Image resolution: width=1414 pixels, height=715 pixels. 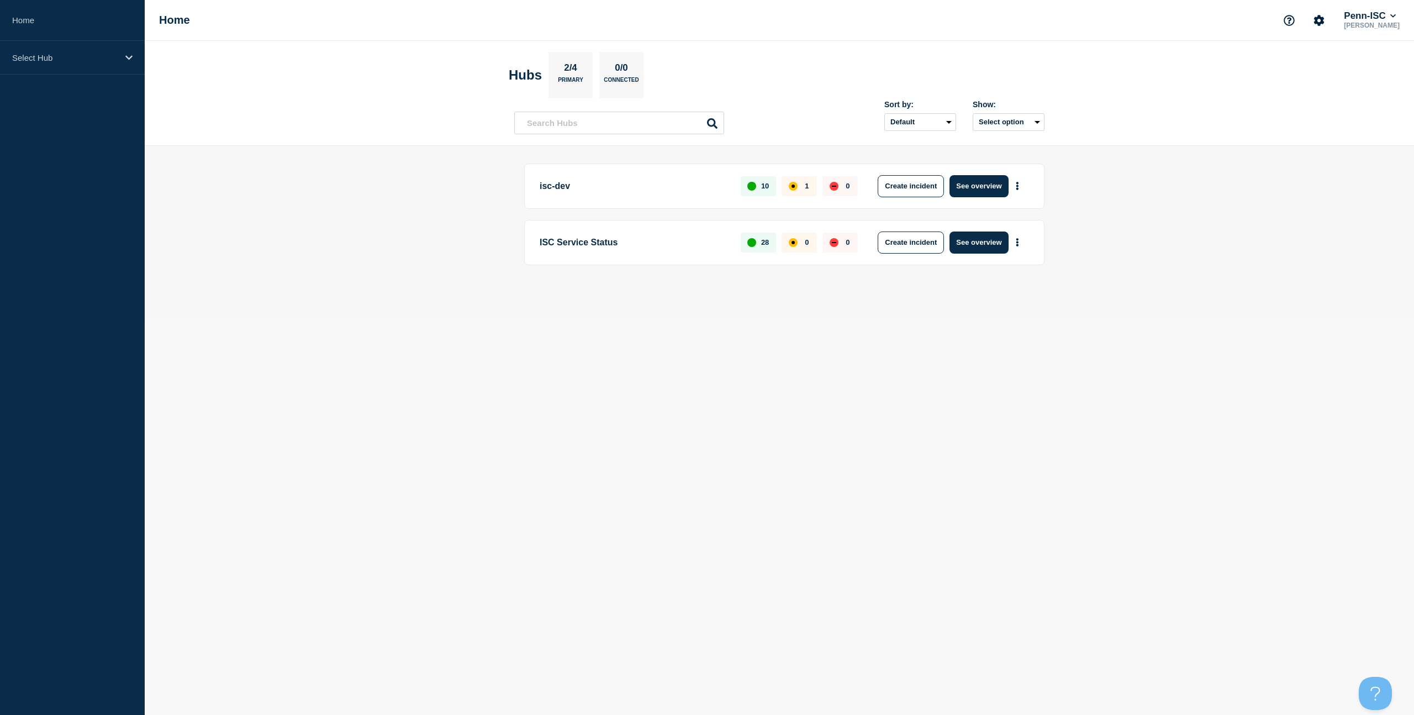 What do you see at coordinates (633, 242) in the screenshot?
I see `p: ISC Service Status` at bounding box center [633, 242].